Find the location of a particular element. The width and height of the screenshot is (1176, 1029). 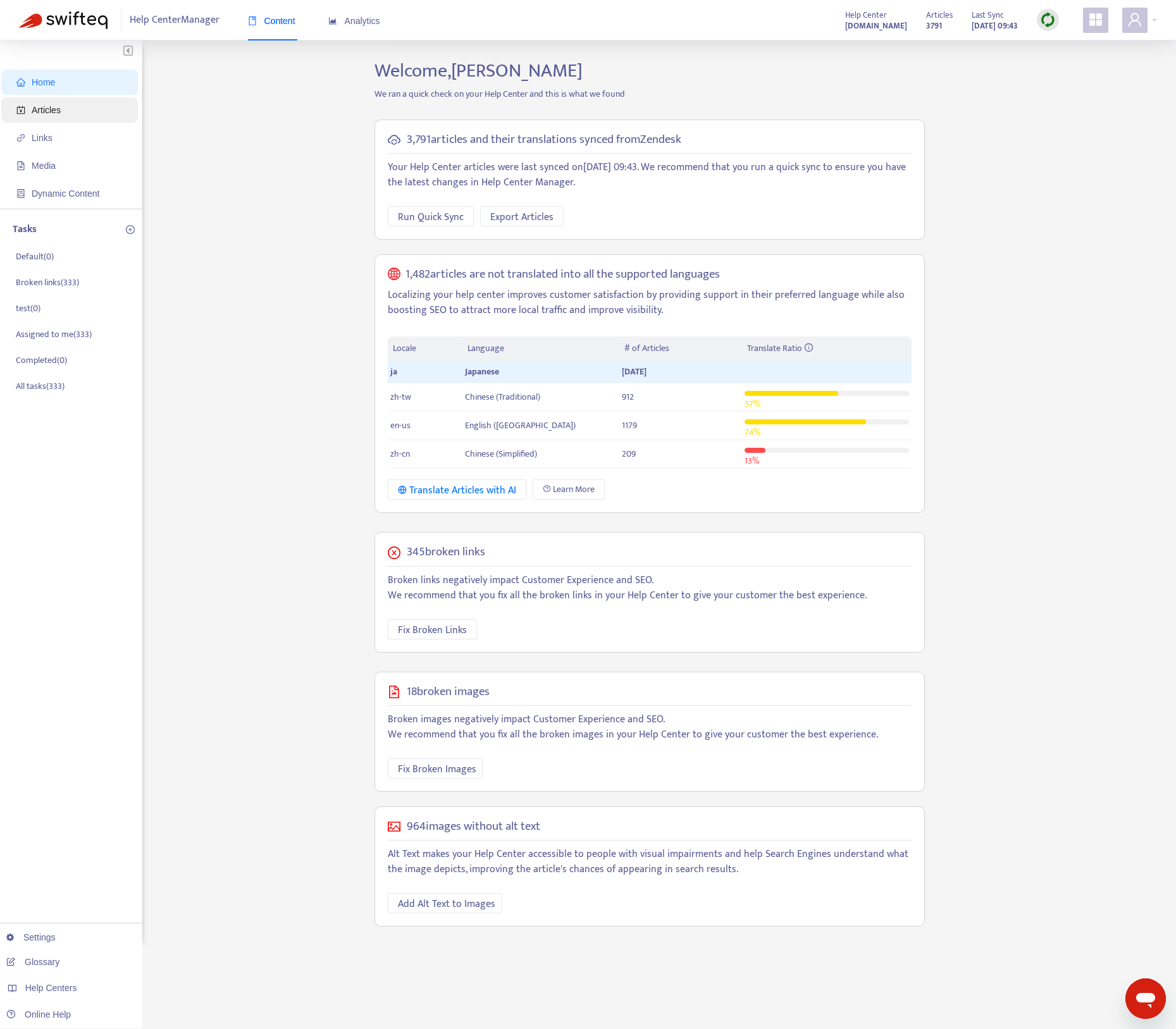

span: Learn More is located at coordinates (574, 490).